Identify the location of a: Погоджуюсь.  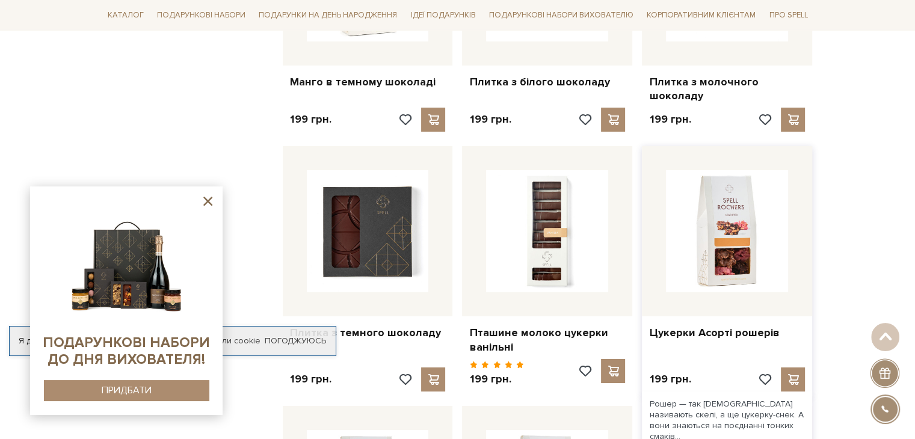
(295, 341).